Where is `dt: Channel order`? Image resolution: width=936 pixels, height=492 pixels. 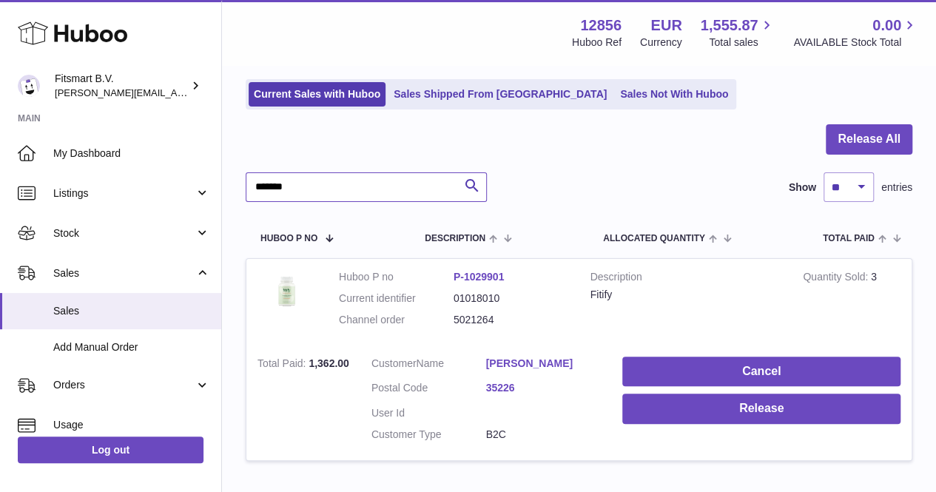
dt: Channel order is located at coordinates (396, 320).